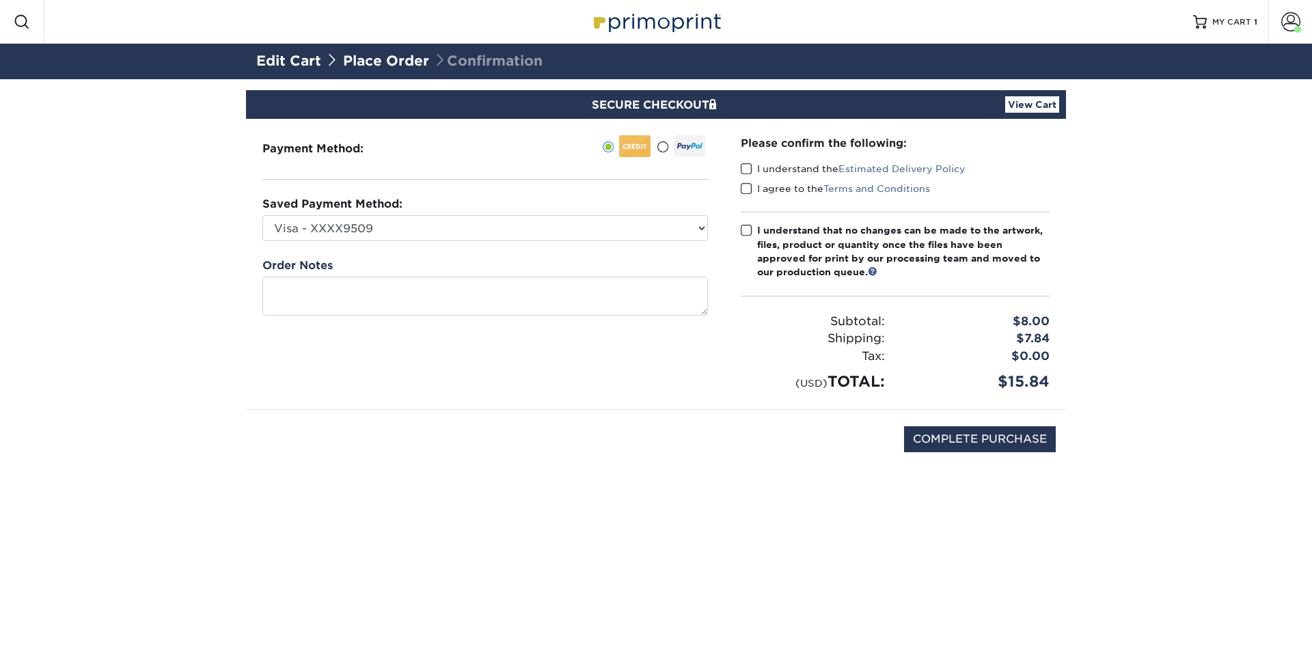 This screenshot has height=651, width=1312. I want to click on label: Saved Payment Method:, so click(332, 204).